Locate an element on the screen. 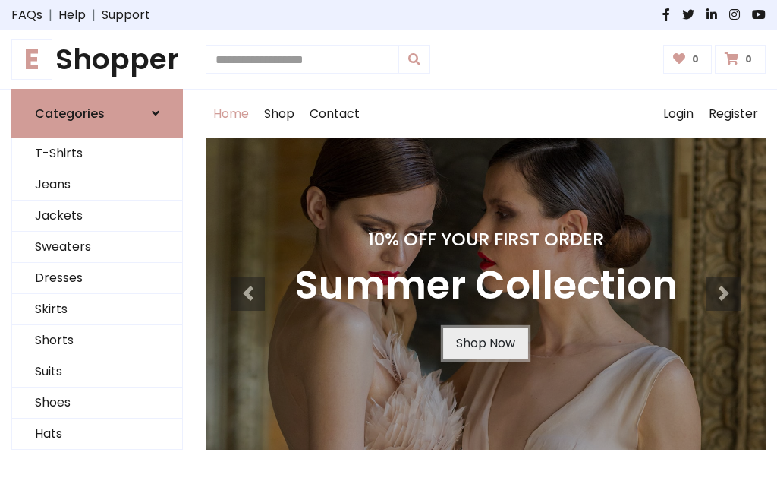 The width and height of the screenshot is (777, 500). a: FAQs is located at coordinates (27, 15).